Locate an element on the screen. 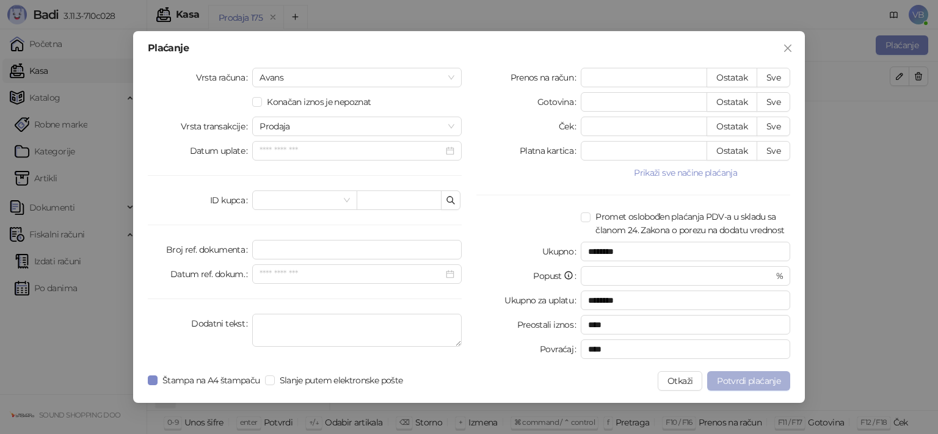 The height and width of the screenshot is (434, 938). input: Datum uplate is located at coordinates (351, 151).